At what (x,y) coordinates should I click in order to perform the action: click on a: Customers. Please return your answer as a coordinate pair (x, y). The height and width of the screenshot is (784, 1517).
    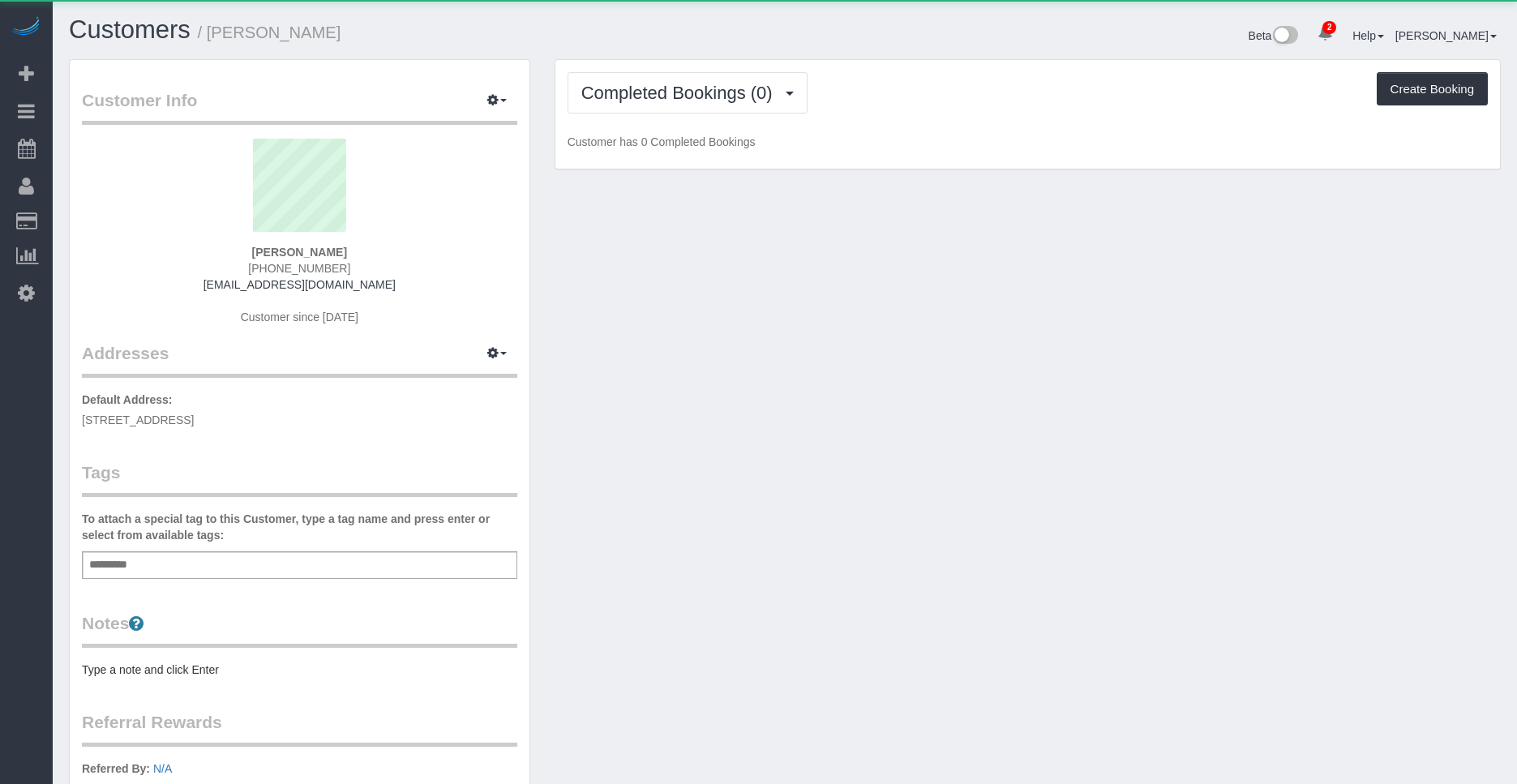
    Looking at the image, I should click on (130, 29).